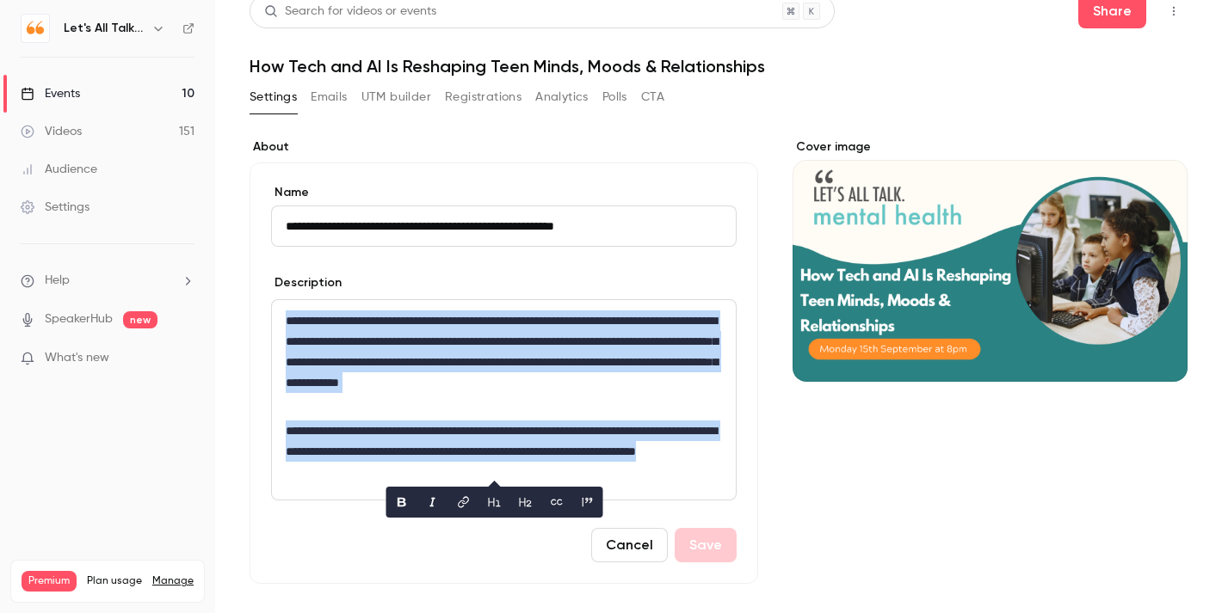  What do you see at coordinates (104, 28) in the screenshot?
I see `h6: Let's All Talk Mental Health` at bounding box center [104, 28].